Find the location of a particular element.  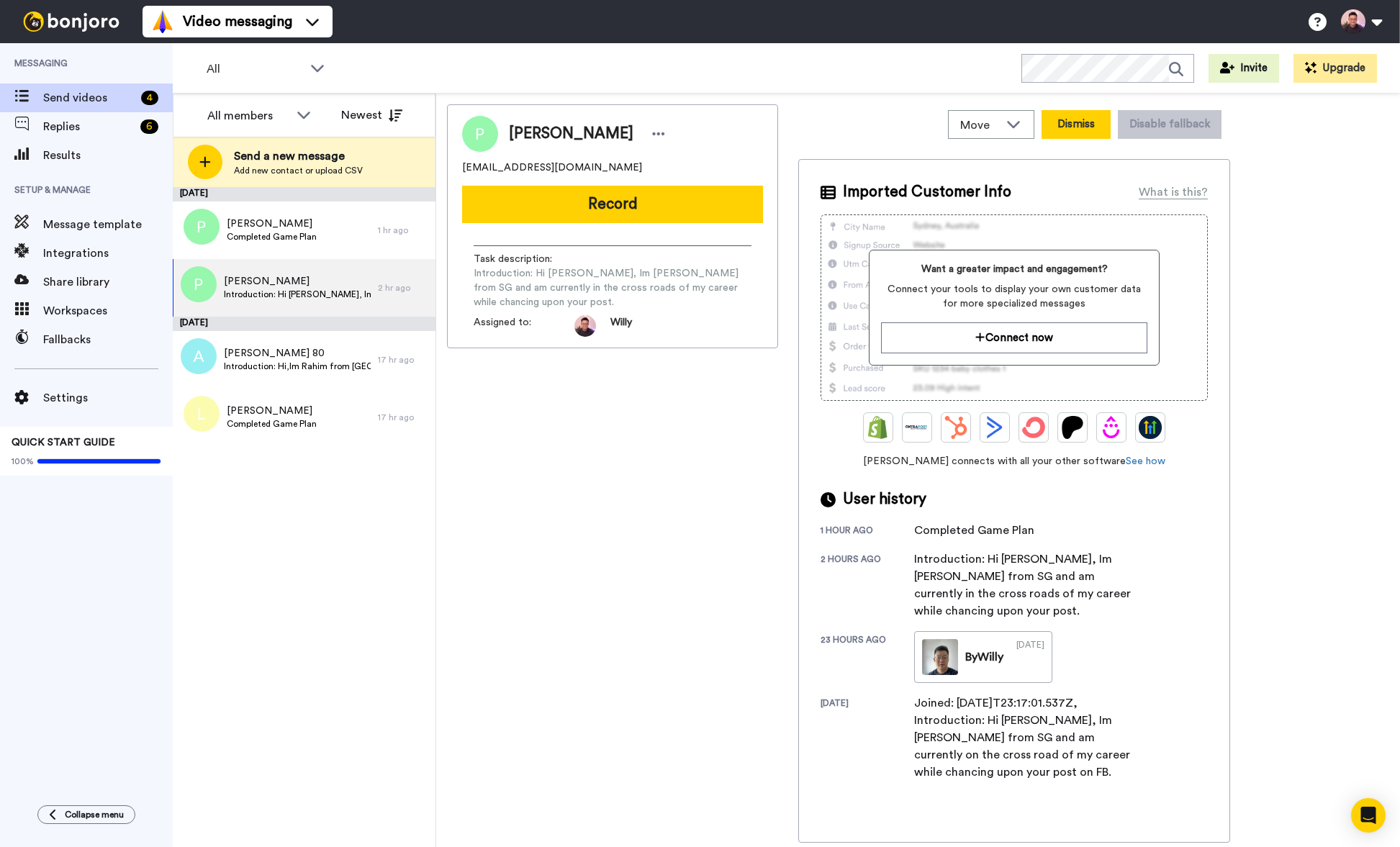

span: Send a new message is located at coordinates (298, 156).